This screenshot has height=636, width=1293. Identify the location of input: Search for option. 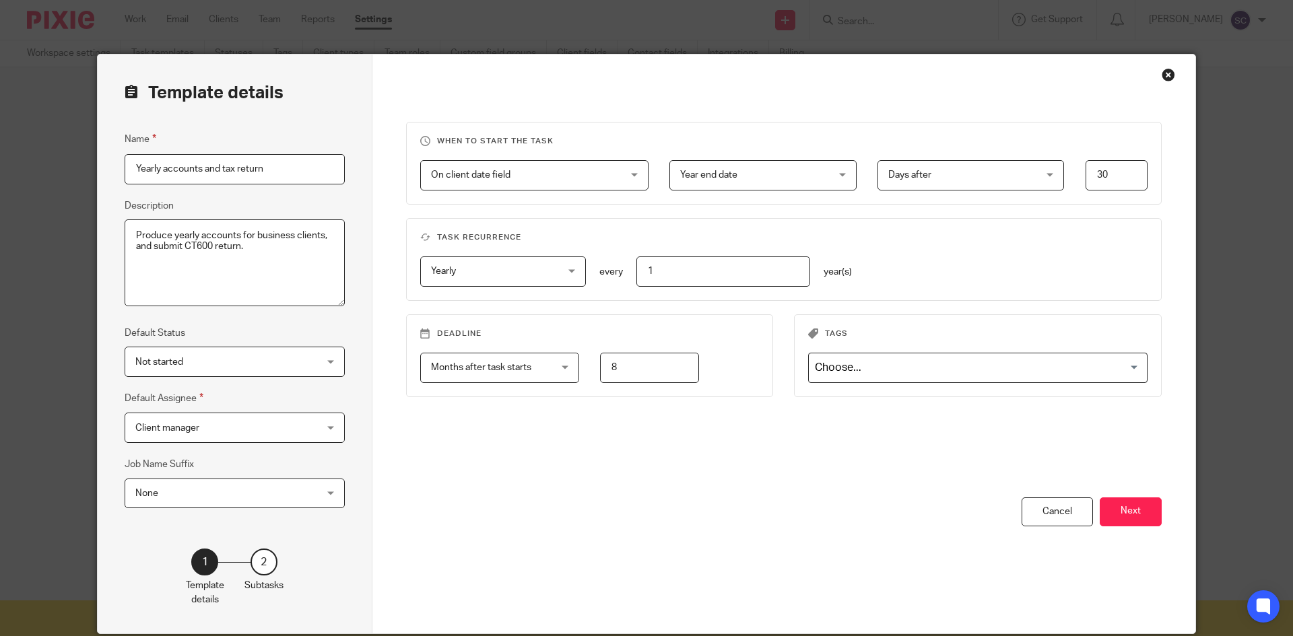
(974, 368).